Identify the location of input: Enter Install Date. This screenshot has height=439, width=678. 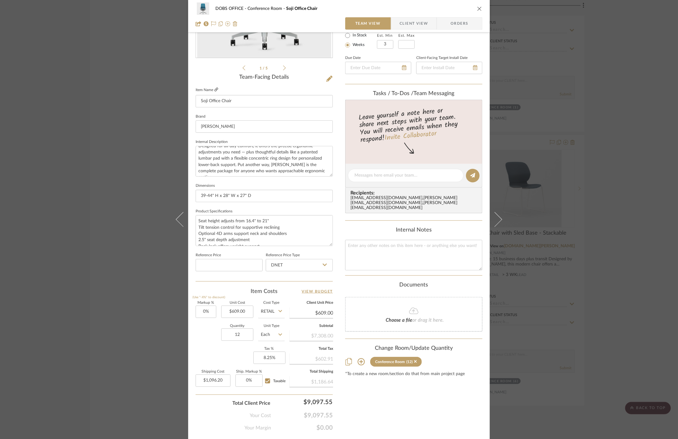
(449, 68).